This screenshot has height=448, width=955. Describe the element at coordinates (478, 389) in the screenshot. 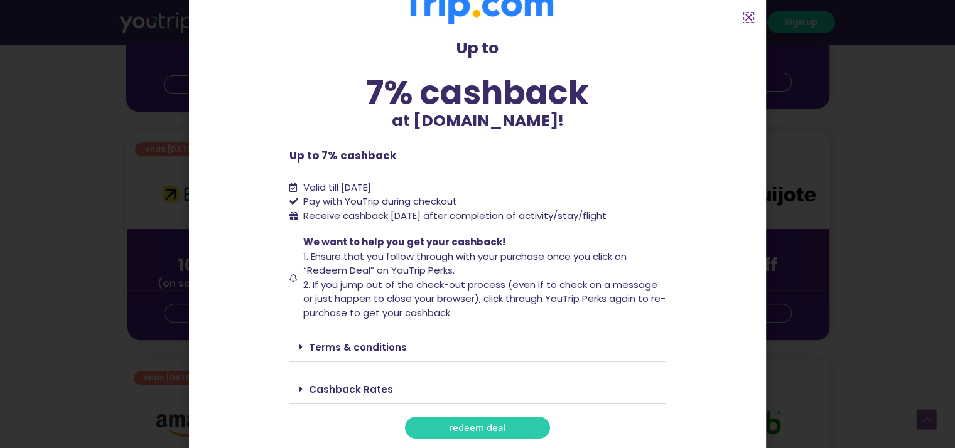

I see `div: Cashback Rates` at that location.